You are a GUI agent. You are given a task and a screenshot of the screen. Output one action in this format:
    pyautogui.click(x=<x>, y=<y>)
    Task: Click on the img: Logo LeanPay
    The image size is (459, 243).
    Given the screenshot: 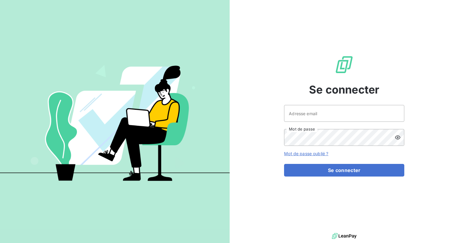 What is the action you would take?
    pyautogui.click(x=344, y=65)
    